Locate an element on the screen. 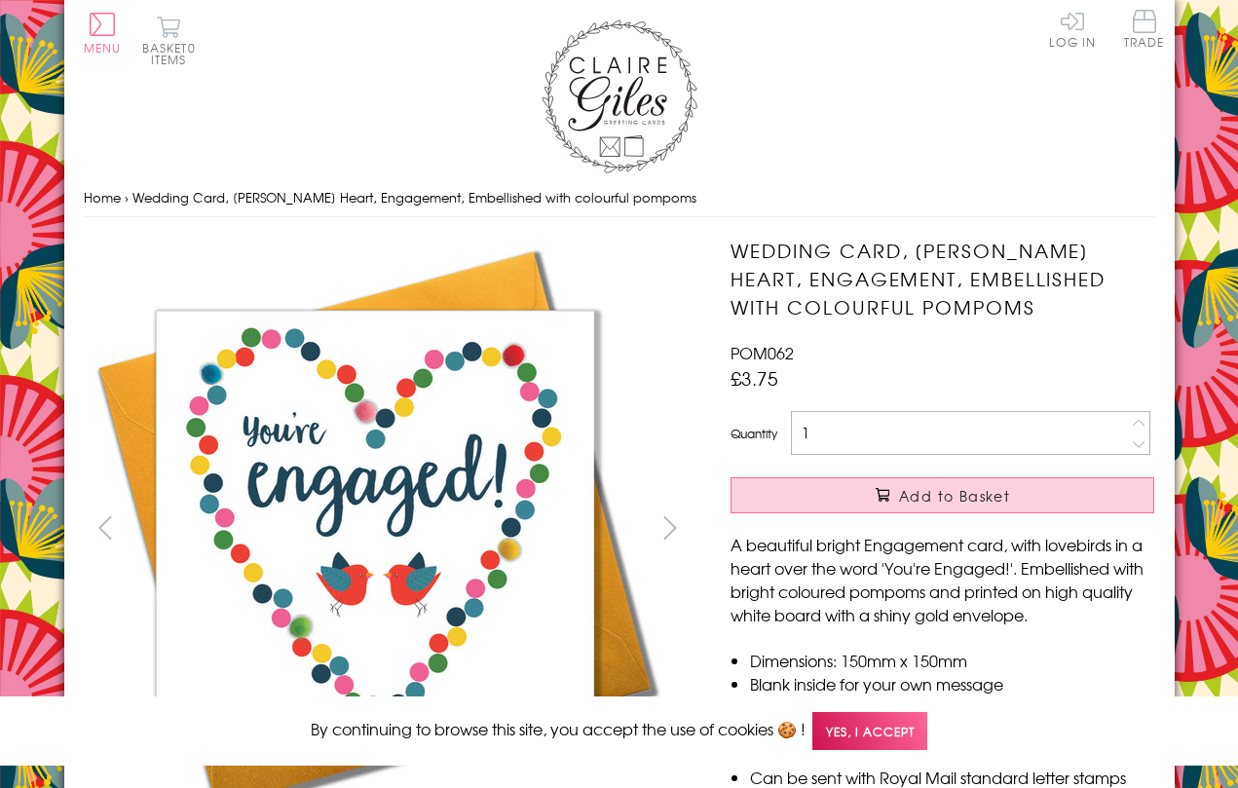 This screenshot has width=1238, height=788. nav: breadcrumbs is located at coordinates (619, 198).